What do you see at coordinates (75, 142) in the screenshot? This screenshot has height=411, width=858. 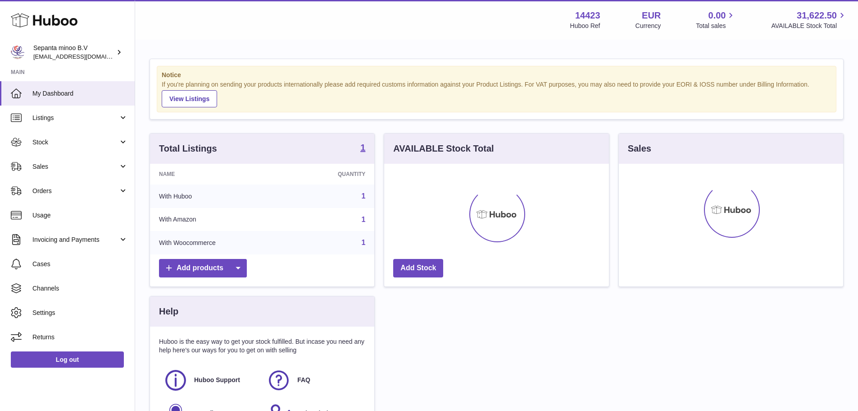 I see `span: Stock` at bounding box center [75, 142].